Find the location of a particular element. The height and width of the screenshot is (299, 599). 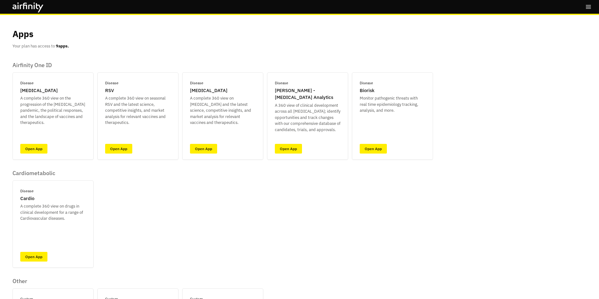

p: Other is located at coordinates (138, 281).